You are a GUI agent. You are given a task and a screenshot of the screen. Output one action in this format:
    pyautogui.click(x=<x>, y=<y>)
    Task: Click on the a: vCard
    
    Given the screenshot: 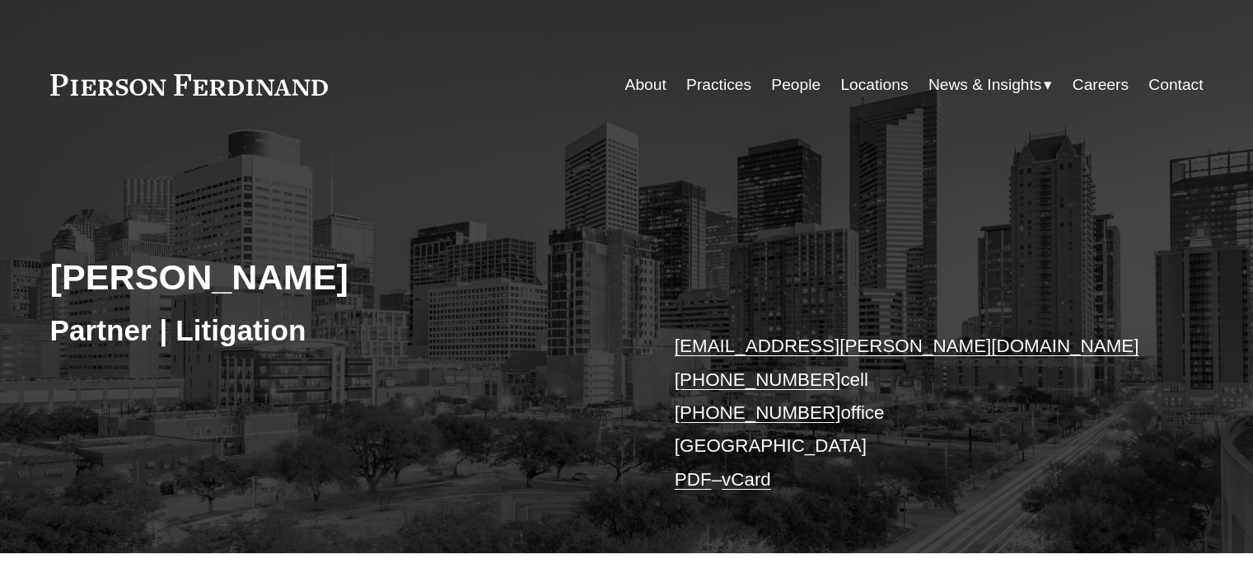 What is the action you would take?
    pyautogui.click(x=747, y=479)
    